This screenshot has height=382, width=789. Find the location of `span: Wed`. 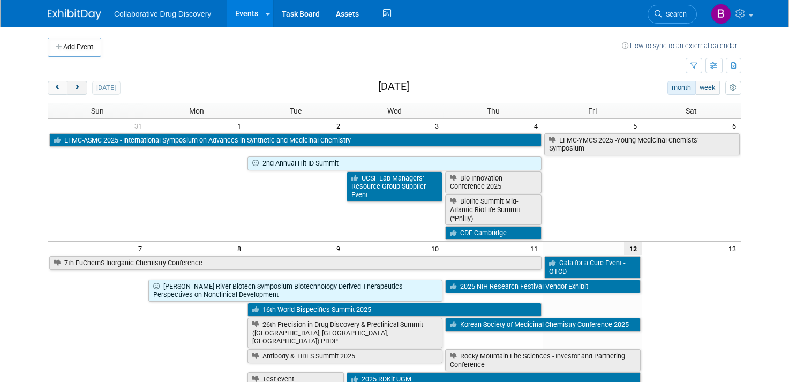

span: Wed is located at coordinates (394, 111).